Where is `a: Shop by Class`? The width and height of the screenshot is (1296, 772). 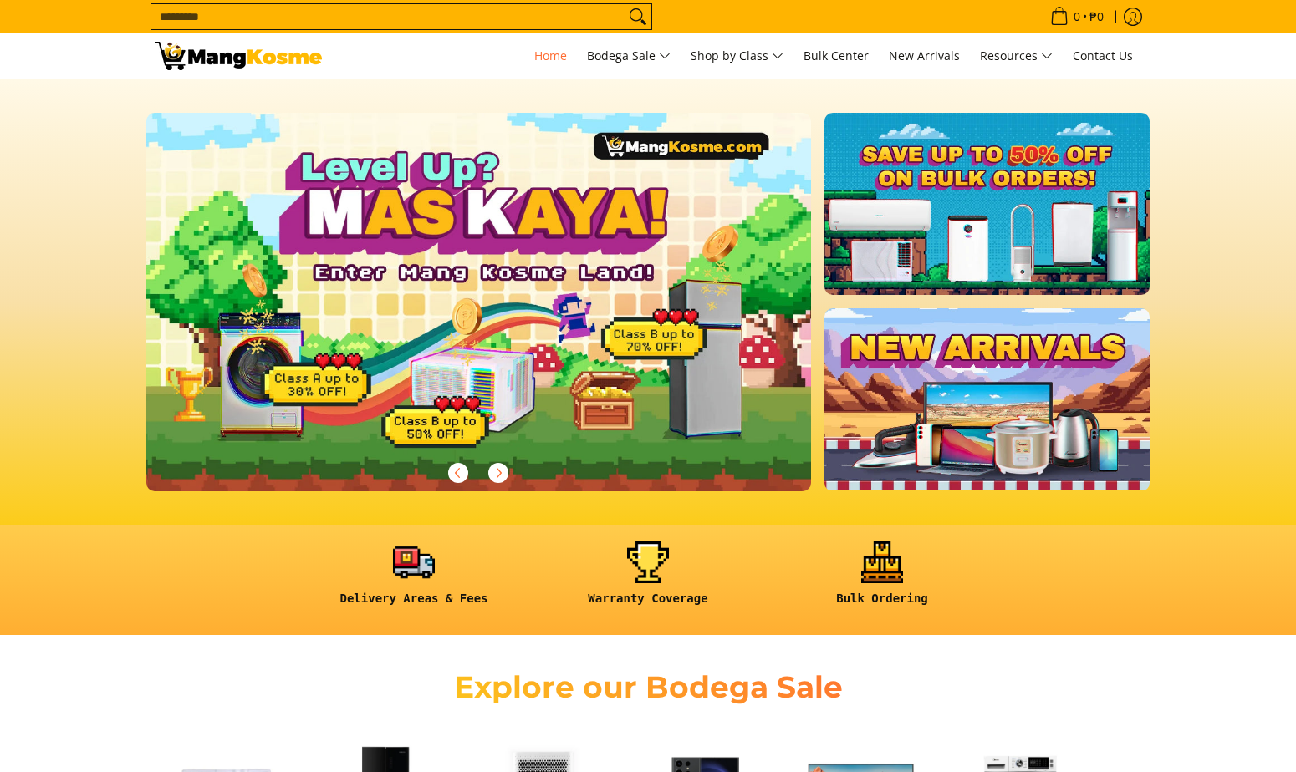
a: Shop by Class is located at coordinates (736, 56).